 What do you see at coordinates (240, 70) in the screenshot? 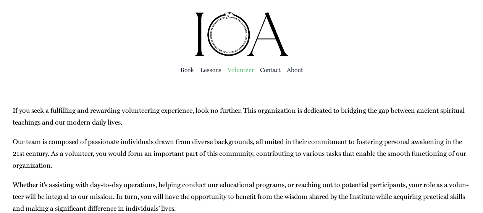
I see `span: Vol­un­teer` at bounding box center [240, 70].